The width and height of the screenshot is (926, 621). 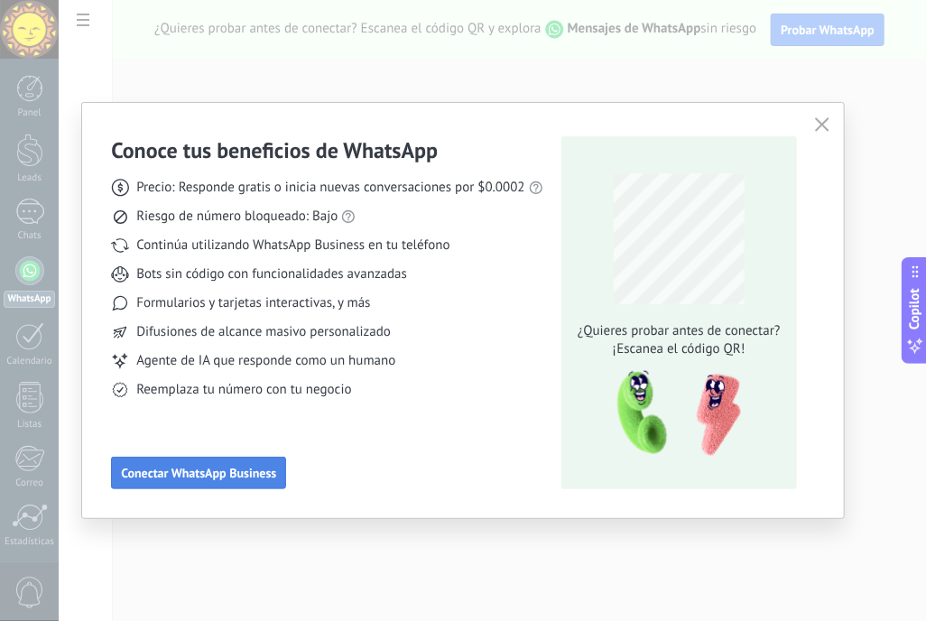 What do you see at coordinates (330, 188) in the screenshot?
I see `span: Precio: Responde gratis o inicia nuevas conversaciones por $0.0002` at bounding box center [330, 188].